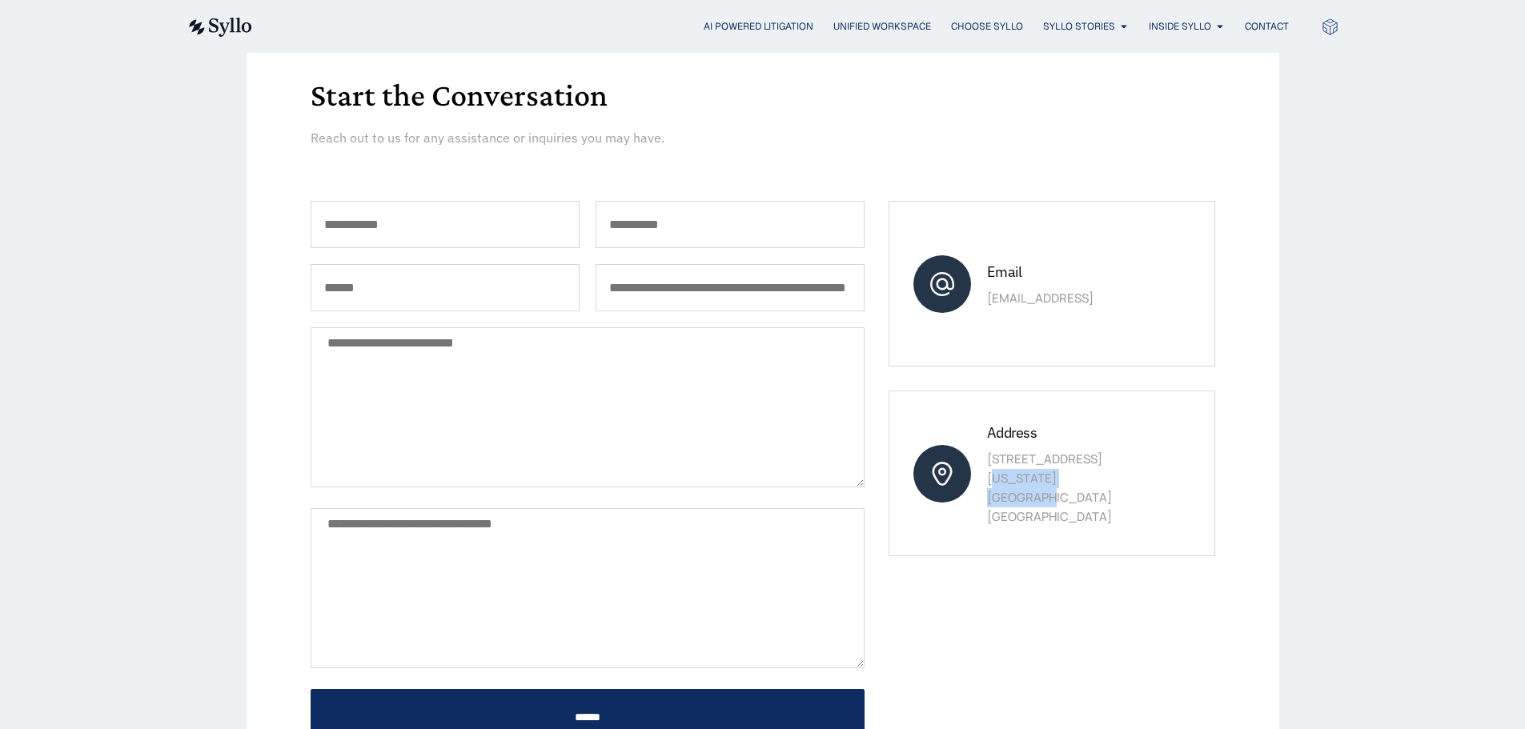 This screenshot has height=729, width=1525. I want to click on span: Address, so click(1012, 432).